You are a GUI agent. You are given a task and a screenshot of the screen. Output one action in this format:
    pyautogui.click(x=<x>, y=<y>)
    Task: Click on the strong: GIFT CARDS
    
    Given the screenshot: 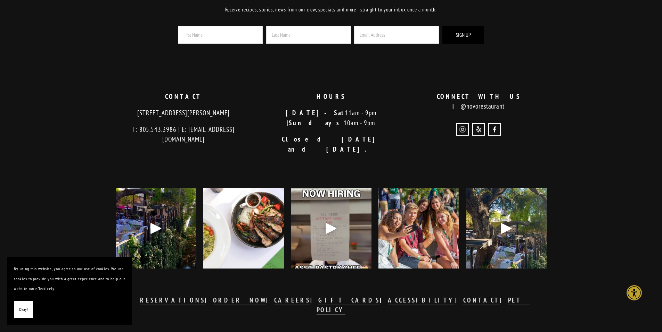 What is the action you would take?
    pyautogui.click(x=349, y=300)
    